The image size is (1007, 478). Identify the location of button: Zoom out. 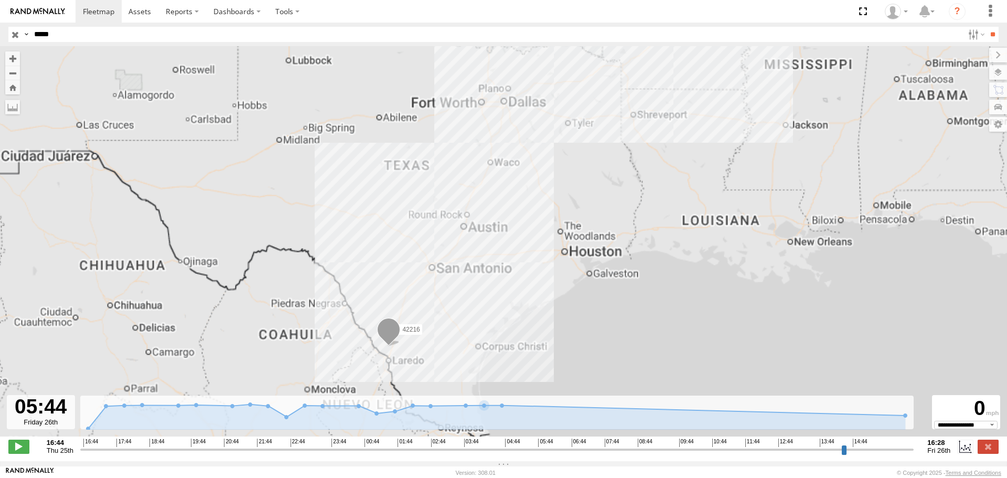
(13, 73).